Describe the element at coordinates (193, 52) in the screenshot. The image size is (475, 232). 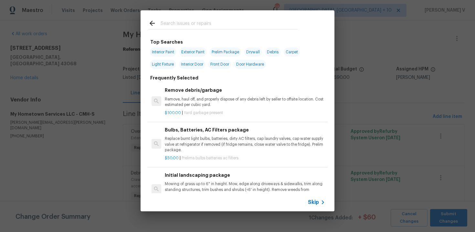
I see `span: Exterior Paint` at that location.